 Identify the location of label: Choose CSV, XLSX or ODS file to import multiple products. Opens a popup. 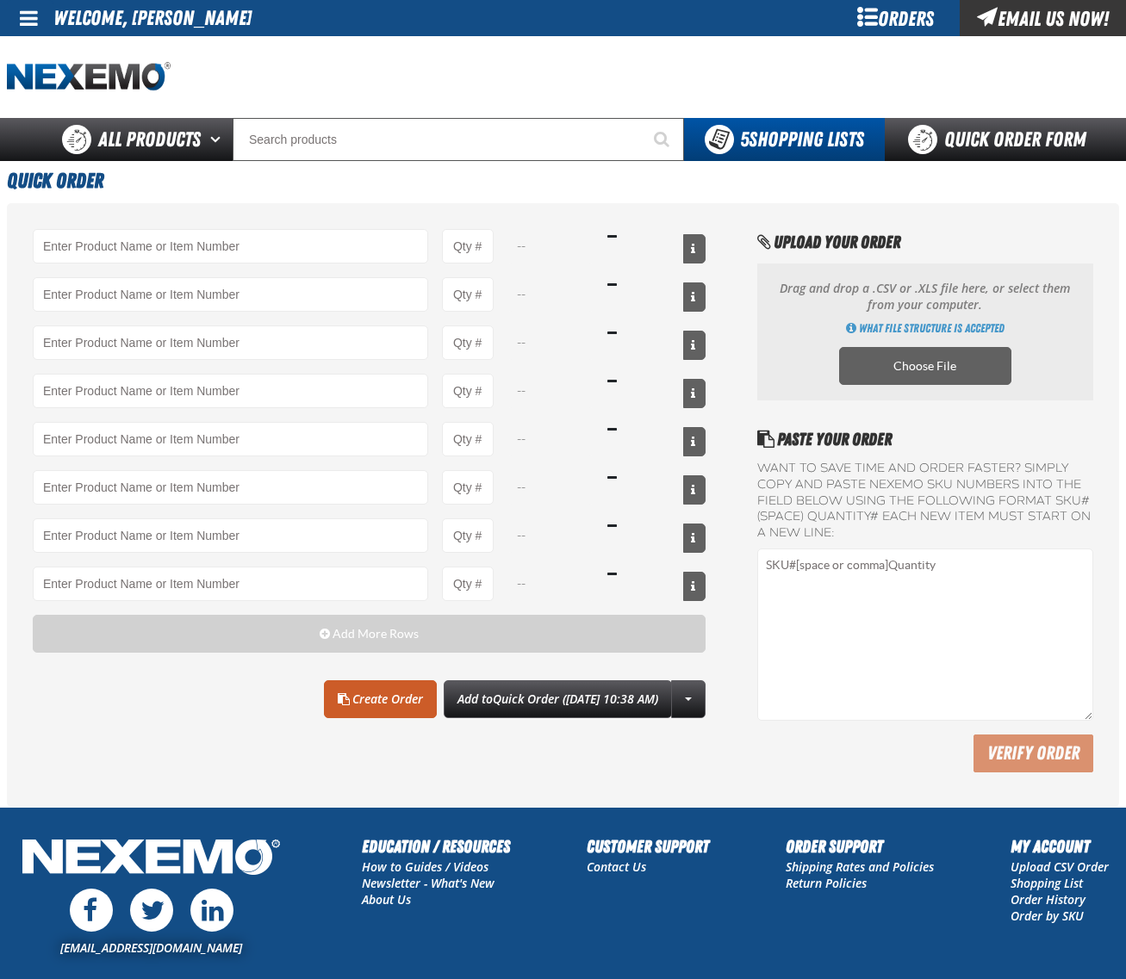
(925, 366).